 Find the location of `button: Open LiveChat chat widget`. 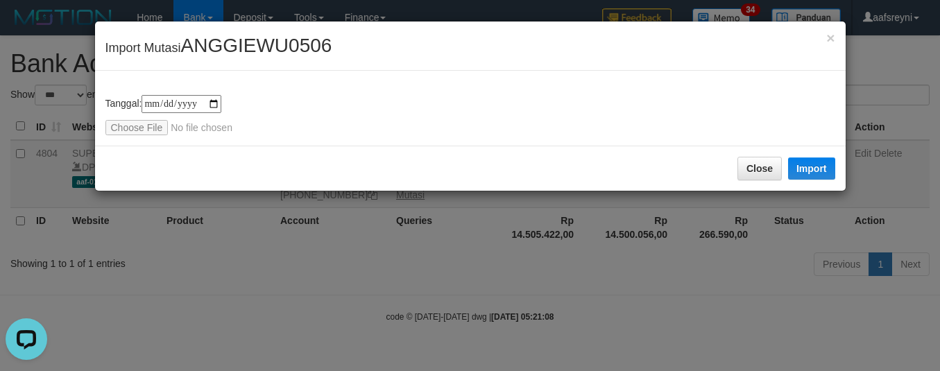

button: Open LiveChat chat widget is located at coordinates (26, 26).